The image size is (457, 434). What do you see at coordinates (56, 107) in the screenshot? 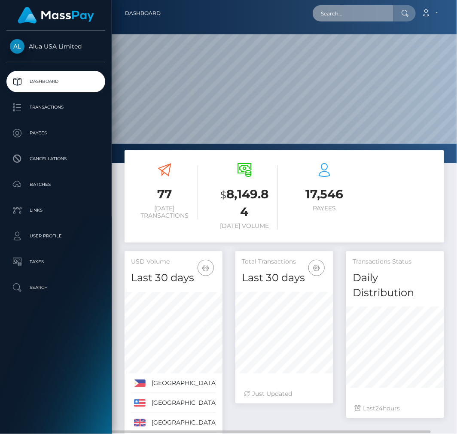
I see `p: Transactions` at bounding box center [56, 107].